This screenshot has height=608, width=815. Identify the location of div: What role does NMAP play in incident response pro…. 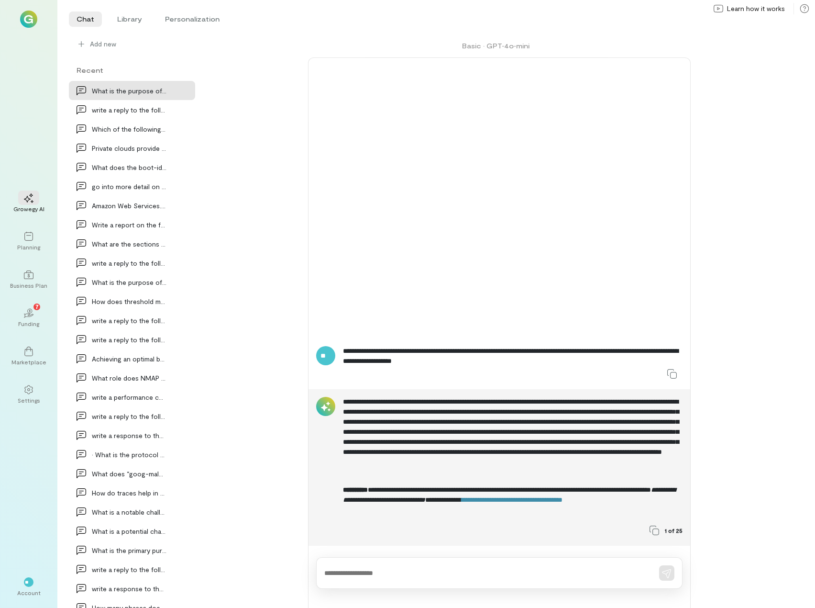
(129, 378).